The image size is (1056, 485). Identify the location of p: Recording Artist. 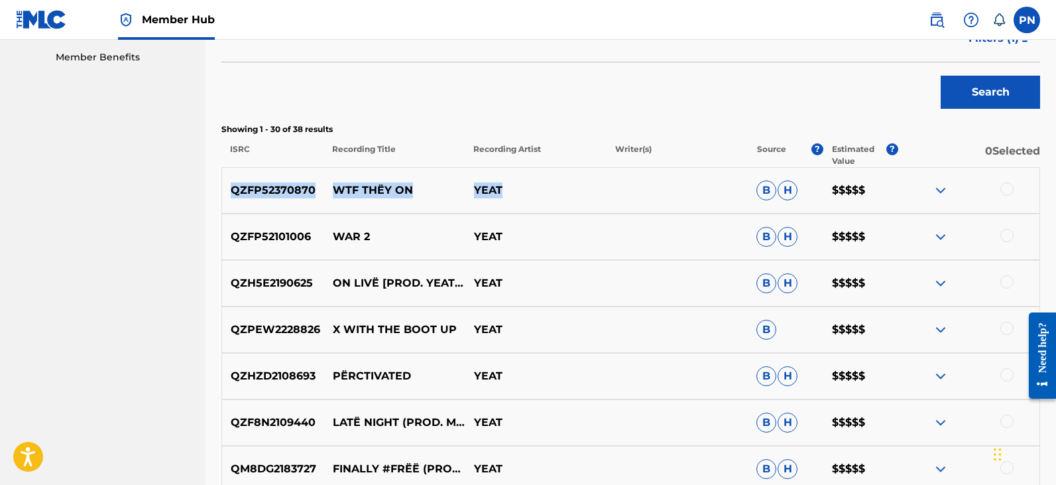
(536, 155).